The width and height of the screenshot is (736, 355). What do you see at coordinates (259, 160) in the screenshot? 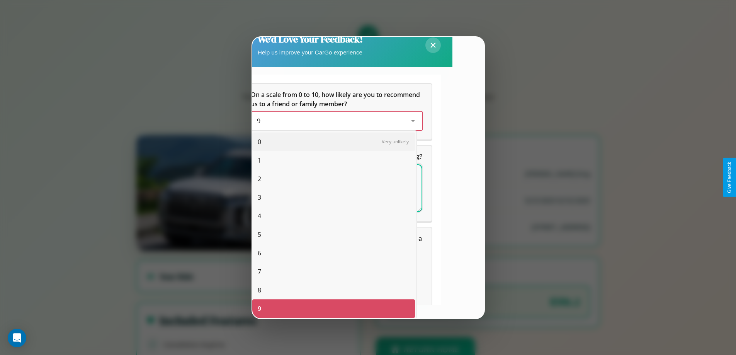
I see `span: 1` at bounding box center [259, 160].